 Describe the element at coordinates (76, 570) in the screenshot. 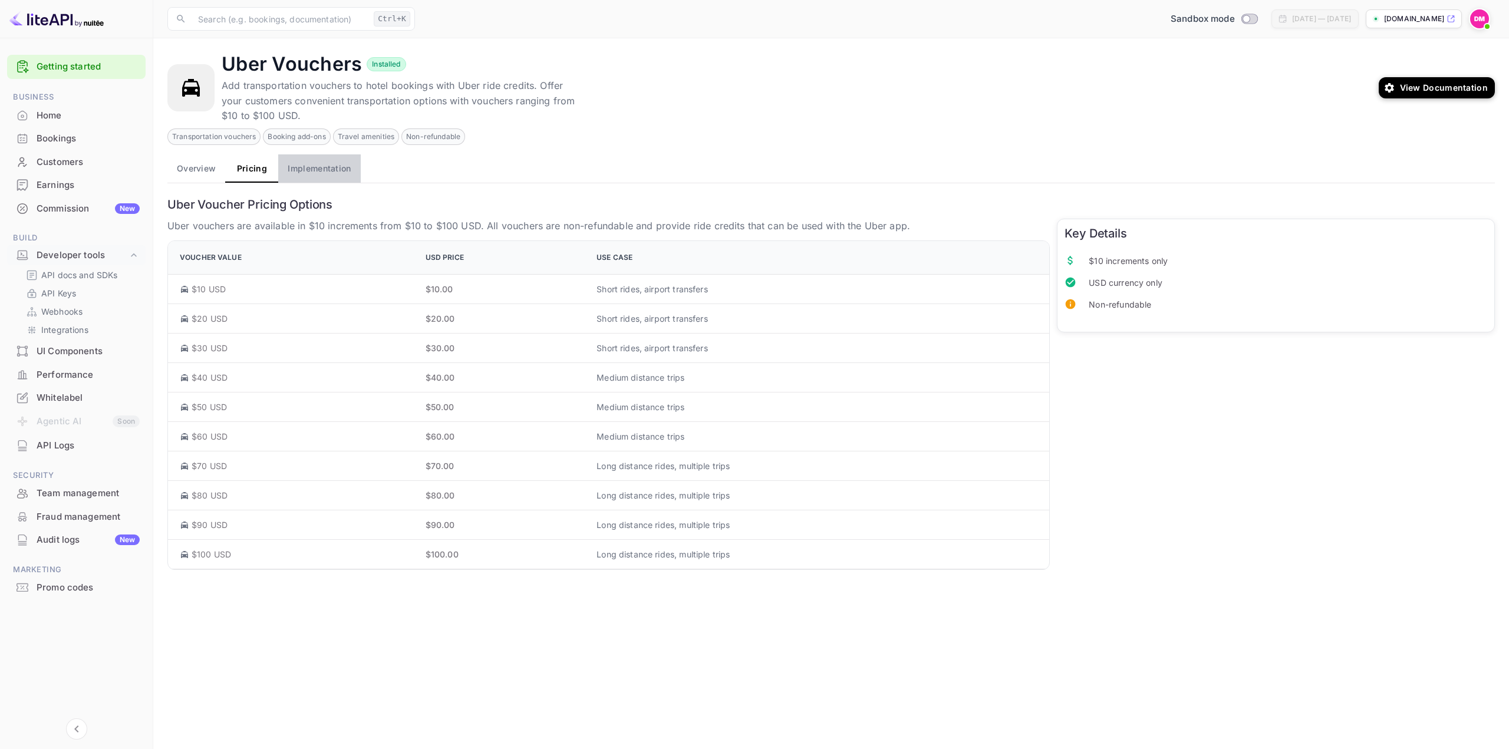

I see `span: Marketing` at that location.